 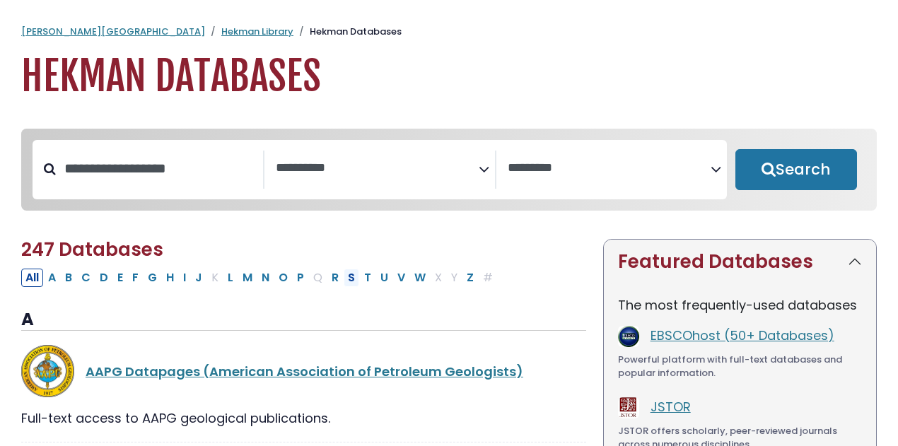 What do you see at coordinates (32, 278) in the screenshot?
I see `button: All` at bounding box center [32, 278].